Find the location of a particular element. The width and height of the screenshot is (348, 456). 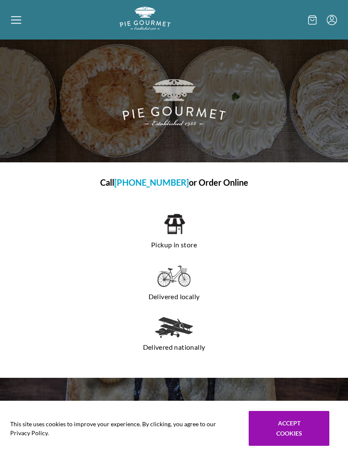

p: Delivered locally is located at coordinates (174, 297).